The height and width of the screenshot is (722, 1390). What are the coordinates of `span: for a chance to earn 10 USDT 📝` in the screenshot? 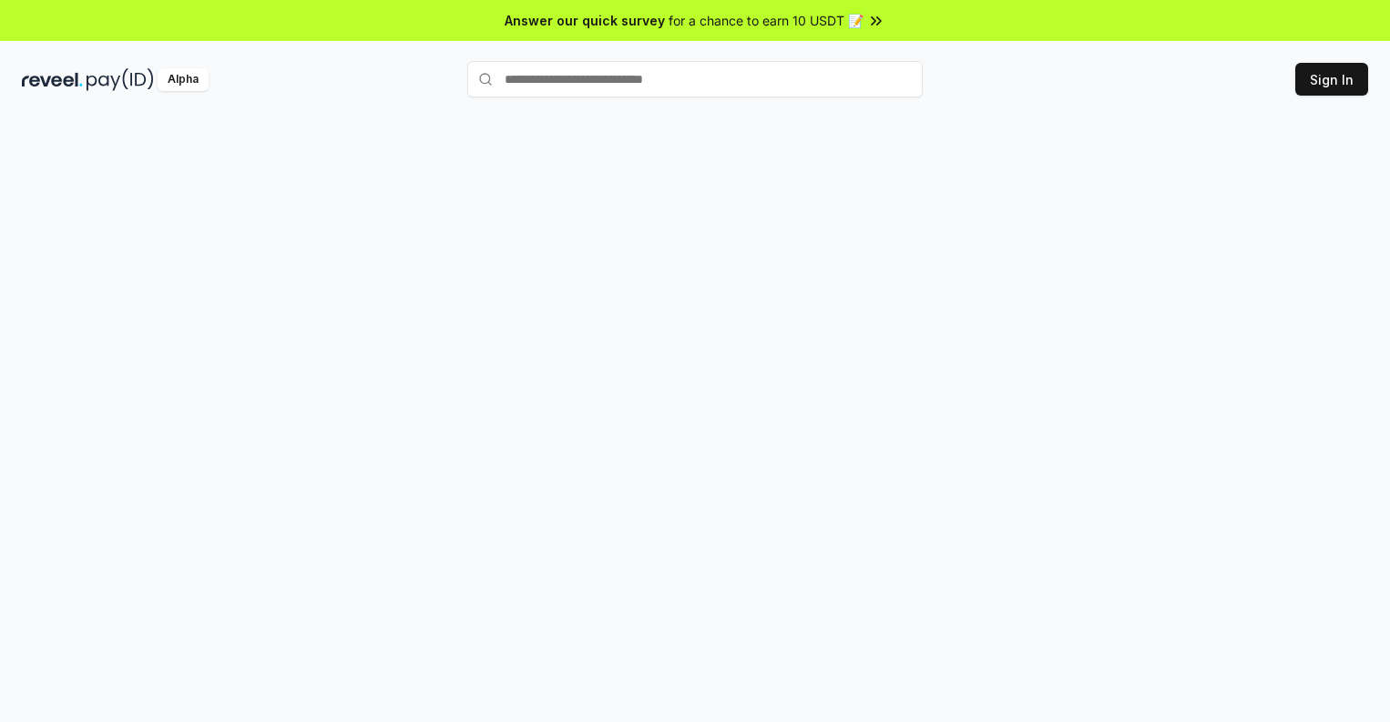 It's located at (766, 20).